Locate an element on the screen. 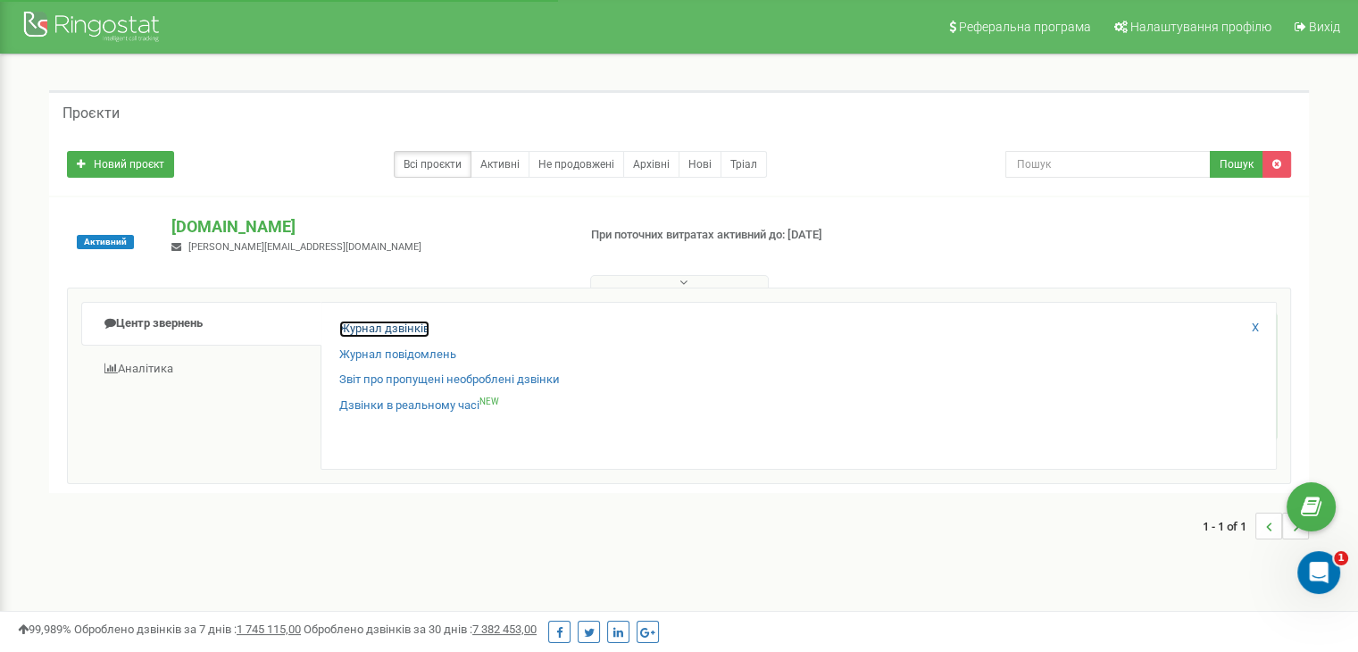  a: Аналiтика is located at coordinates (201, 369).